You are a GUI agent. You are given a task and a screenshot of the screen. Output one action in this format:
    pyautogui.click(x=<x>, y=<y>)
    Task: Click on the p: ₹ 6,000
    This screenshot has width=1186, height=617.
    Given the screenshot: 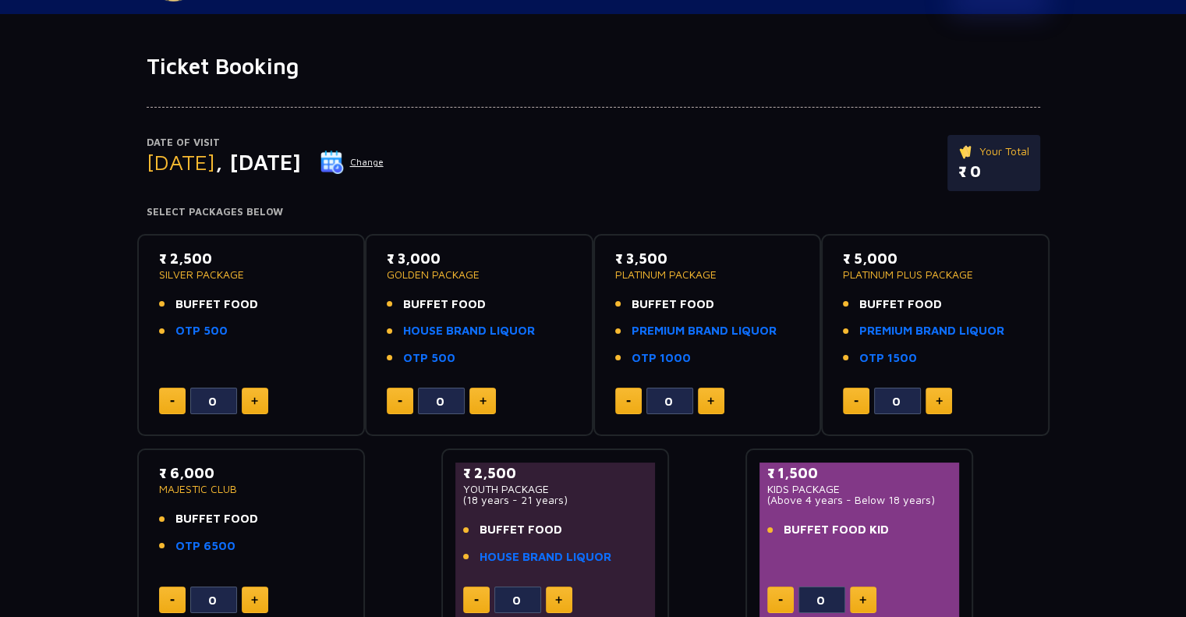 What is the action you would take?
    pyautogui.click(x=251, y=472)
    